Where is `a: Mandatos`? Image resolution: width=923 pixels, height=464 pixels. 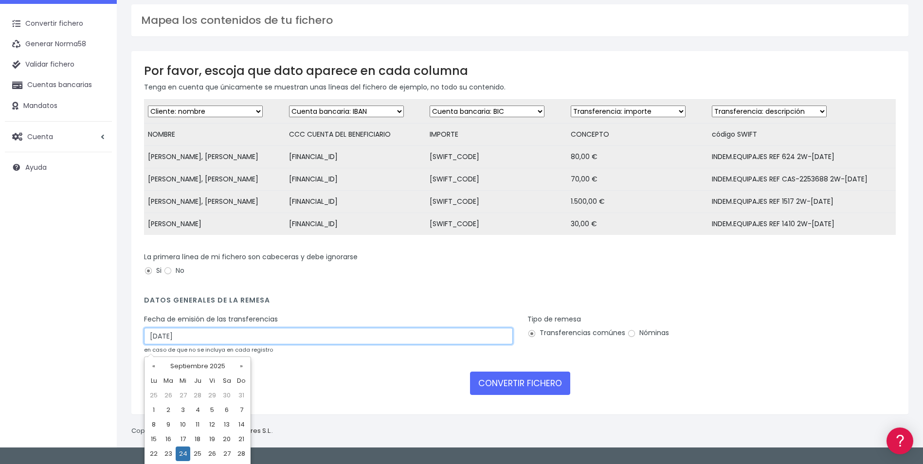
a: Mandatos is located at coordinates (58, 106).